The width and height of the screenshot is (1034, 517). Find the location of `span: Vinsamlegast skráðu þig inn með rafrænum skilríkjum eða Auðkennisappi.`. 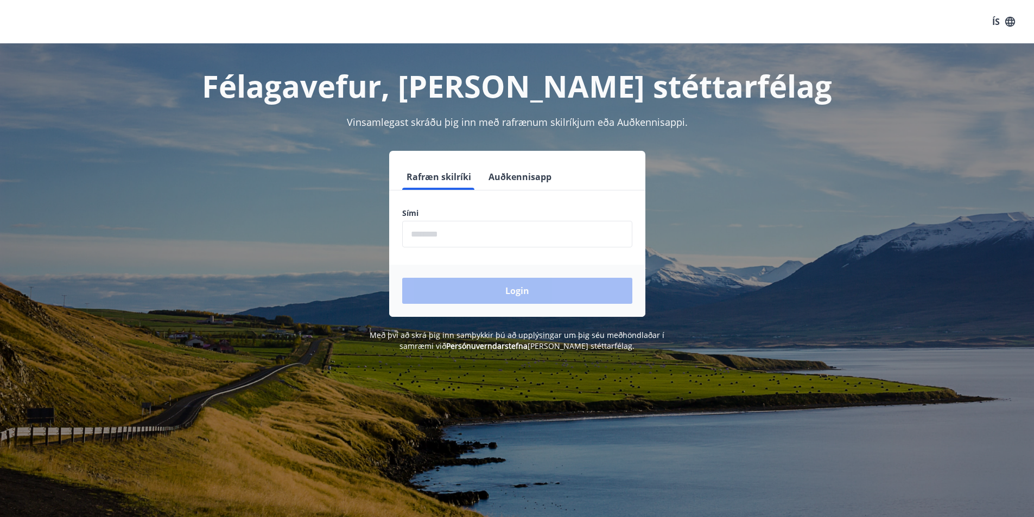

span: Vinsamlegast skráðu þig inn með rafrænum skilríkjum eða Auðkennisappi. is located at coordinates (517, 122).